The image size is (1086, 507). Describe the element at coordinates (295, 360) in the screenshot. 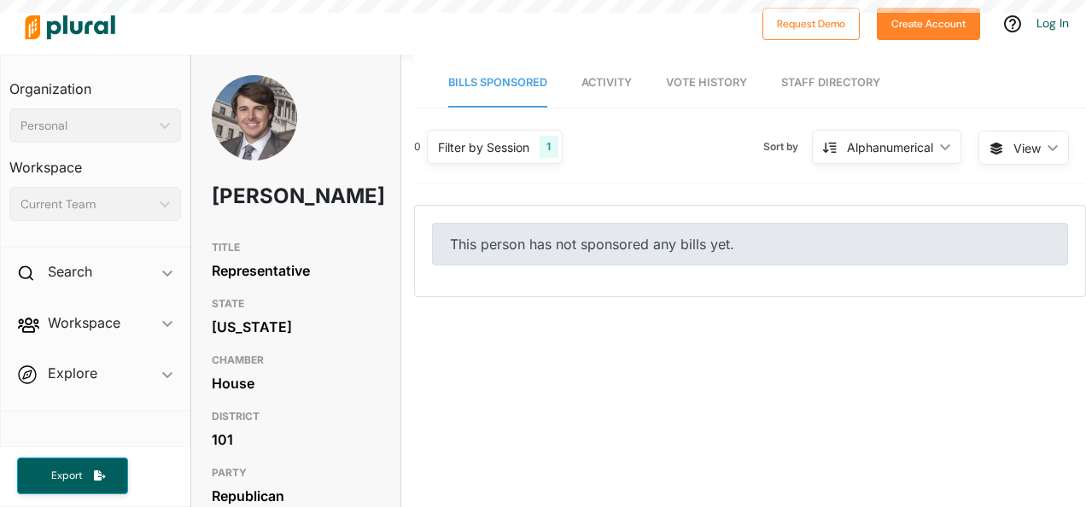

I see `h3: CHAMBER` at that location.